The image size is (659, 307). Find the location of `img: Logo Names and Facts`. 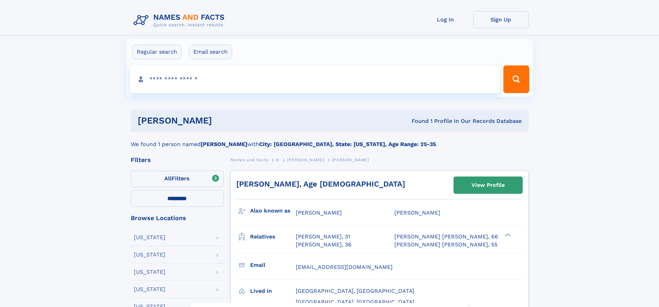

img: Logo Names and Facts is located at coordinates (181, 20).